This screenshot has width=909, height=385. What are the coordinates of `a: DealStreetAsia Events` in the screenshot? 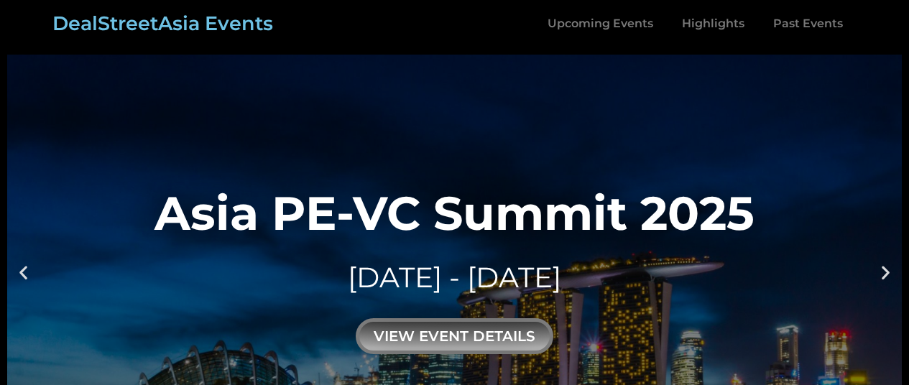 It's located at (162, 23).